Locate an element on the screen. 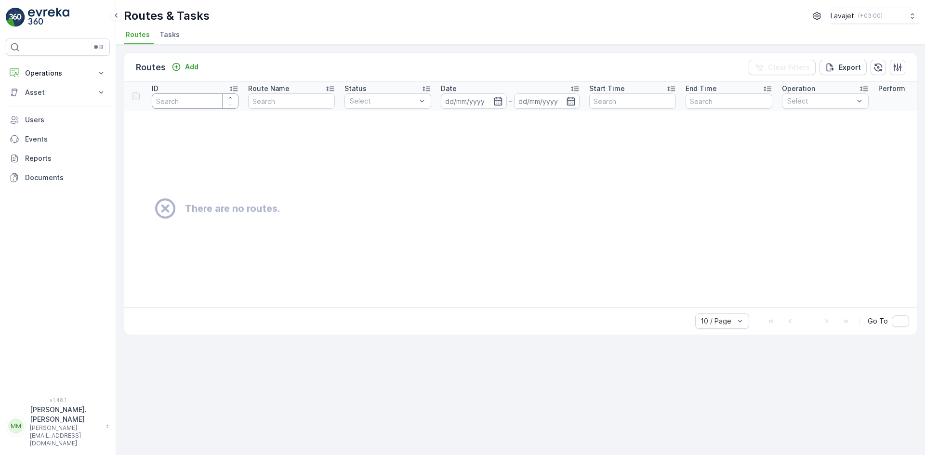  button: Export is located at coordinates (843, 67).